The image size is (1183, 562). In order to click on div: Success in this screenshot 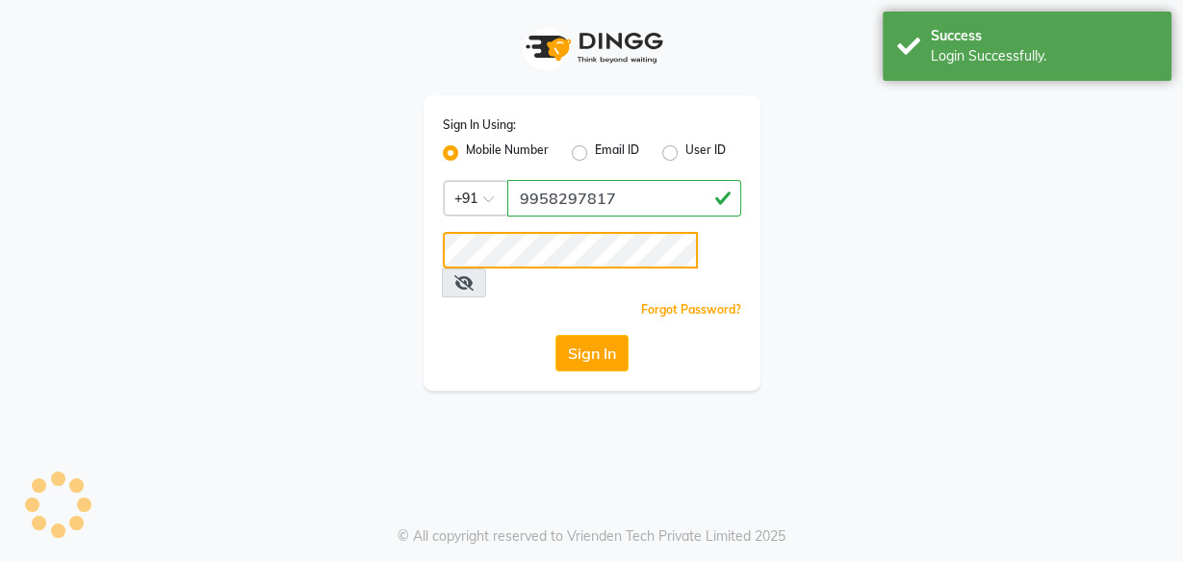, I will do `click(1044, 36)`.